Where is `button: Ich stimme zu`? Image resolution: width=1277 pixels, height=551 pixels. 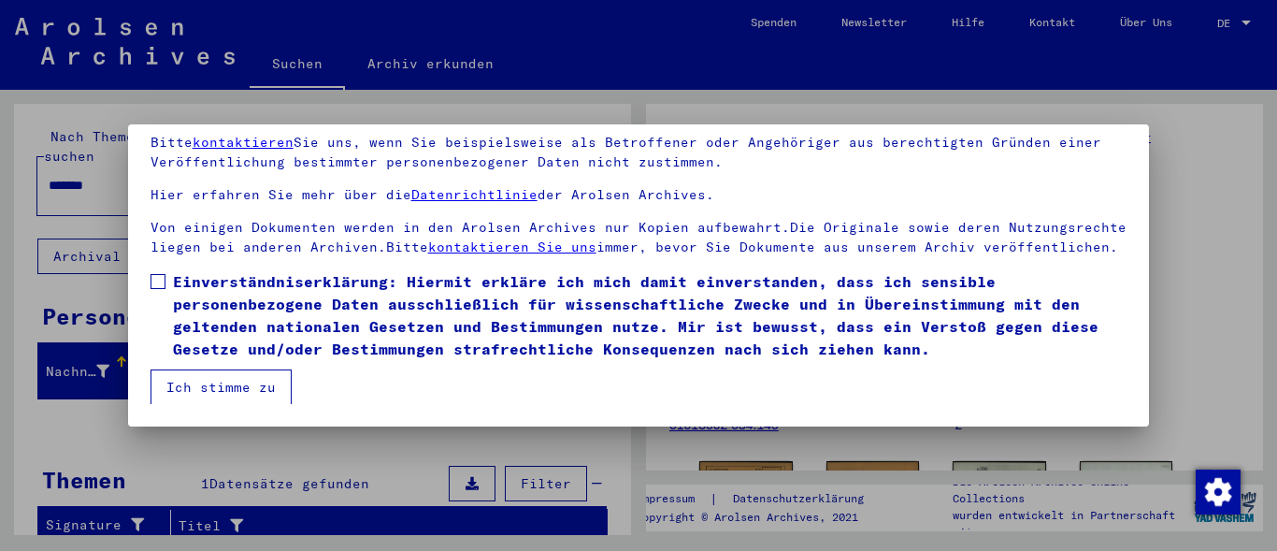 button: Ich stimme zu is located at coordinates (221, 387).